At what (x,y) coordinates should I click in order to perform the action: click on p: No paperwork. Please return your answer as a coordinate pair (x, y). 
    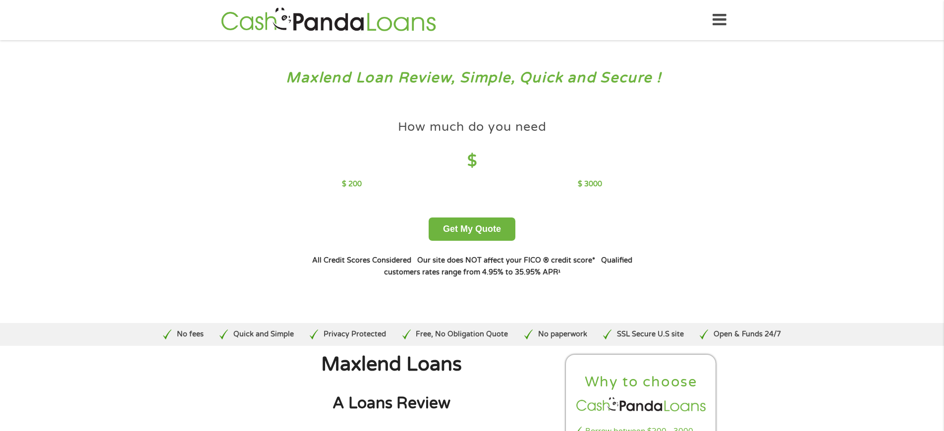
    Looking at the image, I should click on (562, 334).